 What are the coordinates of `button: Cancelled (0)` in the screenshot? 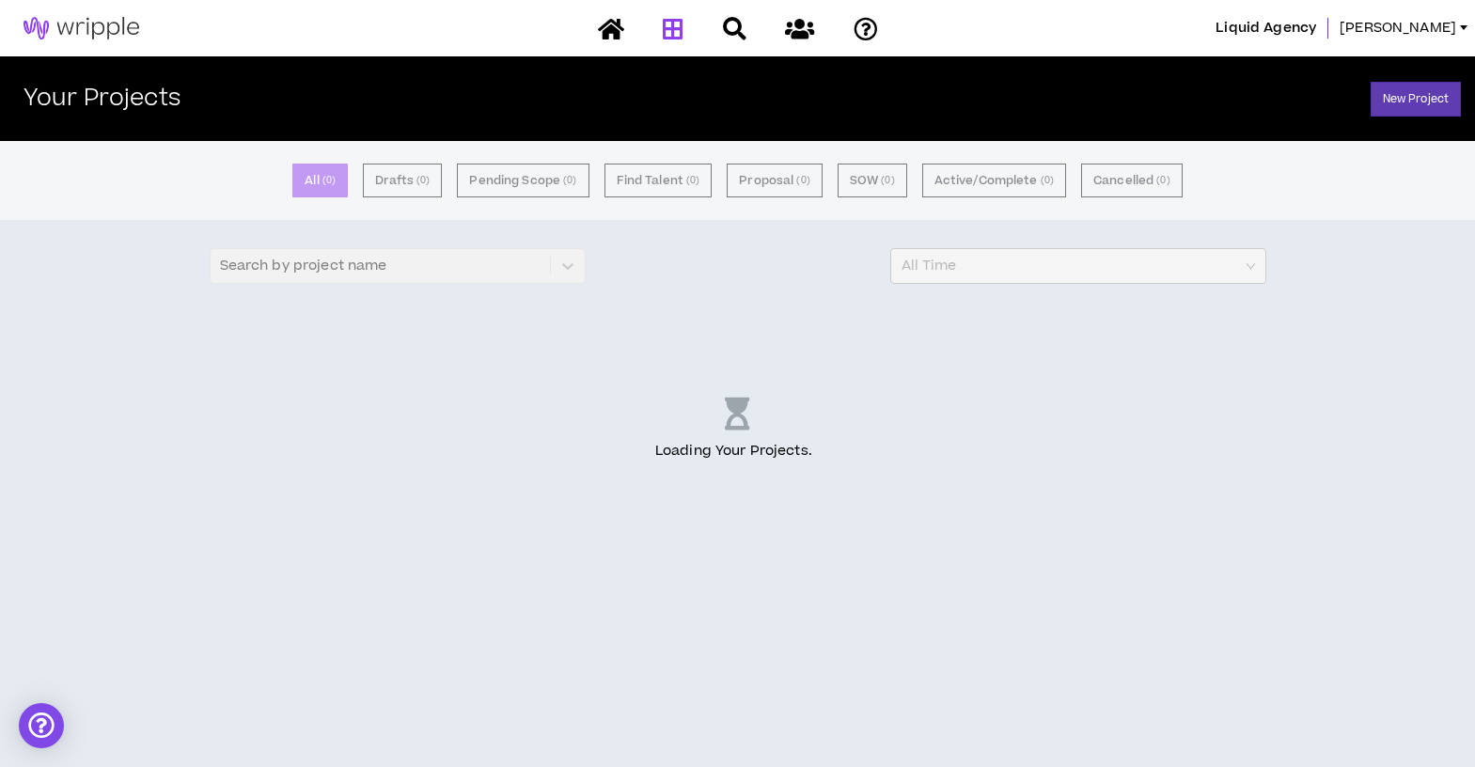 It's located at (1132, 180).